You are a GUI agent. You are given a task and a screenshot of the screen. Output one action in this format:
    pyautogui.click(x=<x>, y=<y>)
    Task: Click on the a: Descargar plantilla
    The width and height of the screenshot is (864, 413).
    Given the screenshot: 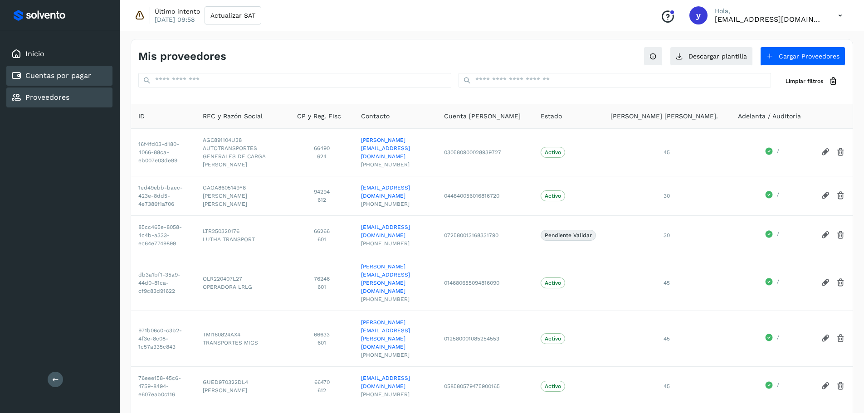 What is the action you would take?
    pyautogui.click(x=711, y=56)
    